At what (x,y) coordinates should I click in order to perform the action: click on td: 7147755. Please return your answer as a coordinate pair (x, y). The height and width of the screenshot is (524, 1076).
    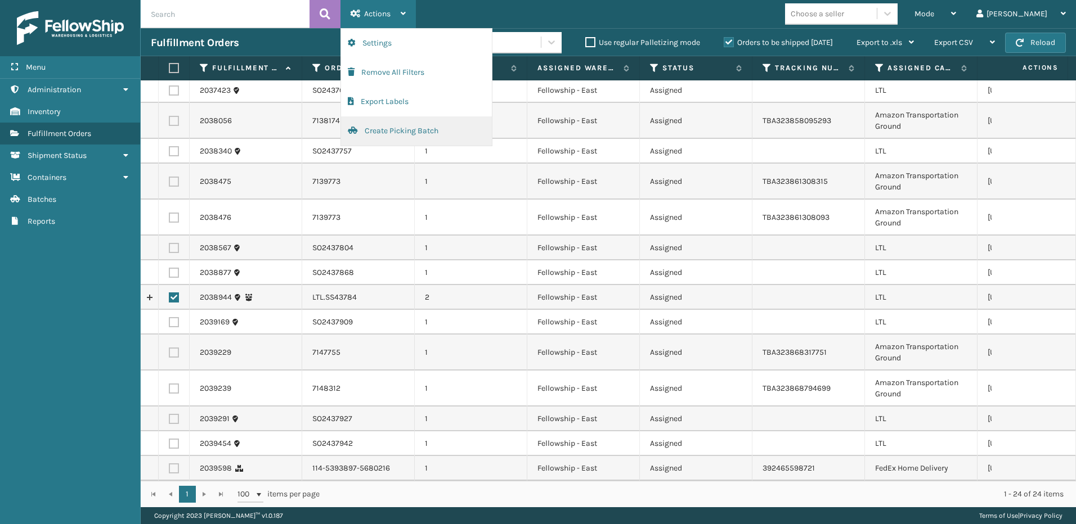
    Looking at the image, I should click on (358, 353).